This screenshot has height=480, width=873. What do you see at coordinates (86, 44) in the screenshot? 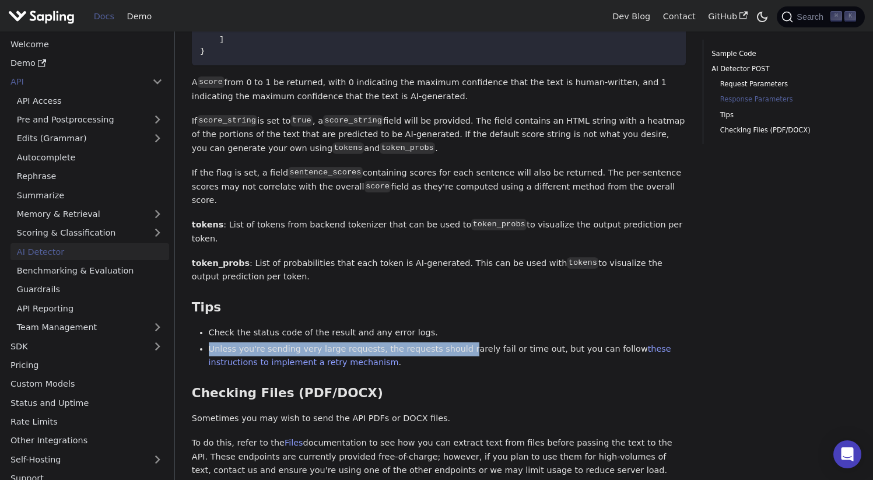
I see `a: Welcome` at bounding box center [86, 44].